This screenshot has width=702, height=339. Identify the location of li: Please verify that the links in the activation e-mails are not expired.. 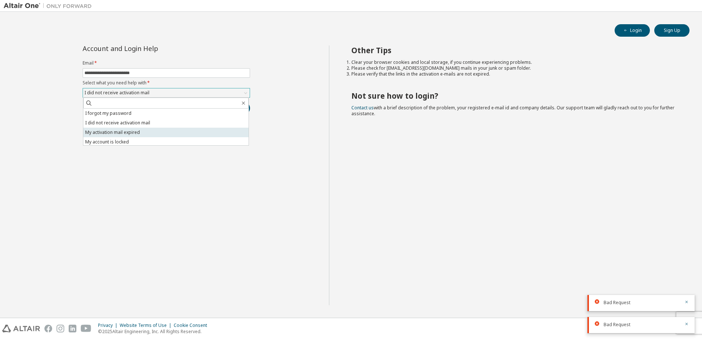
(514, 74).